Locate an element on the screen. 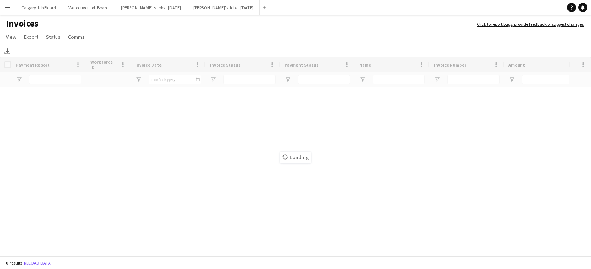 The image size is (591, 269). a: Click to report bugs, provide feedback or suggest changes is located at coordinates (530, 24).